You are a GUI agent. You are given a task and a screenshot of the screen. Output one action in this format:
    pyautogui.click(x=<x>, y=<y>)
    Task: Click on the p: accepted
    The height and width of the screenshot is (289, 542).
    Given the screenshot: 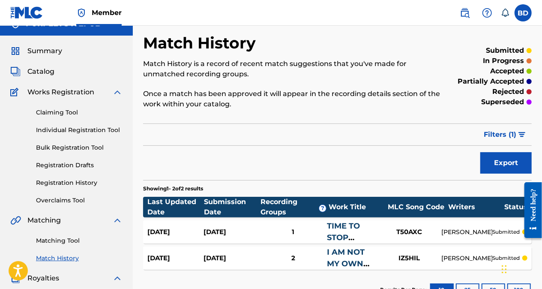 What is the action you would take?
    pyautogui.click(x=507, y=71)
    